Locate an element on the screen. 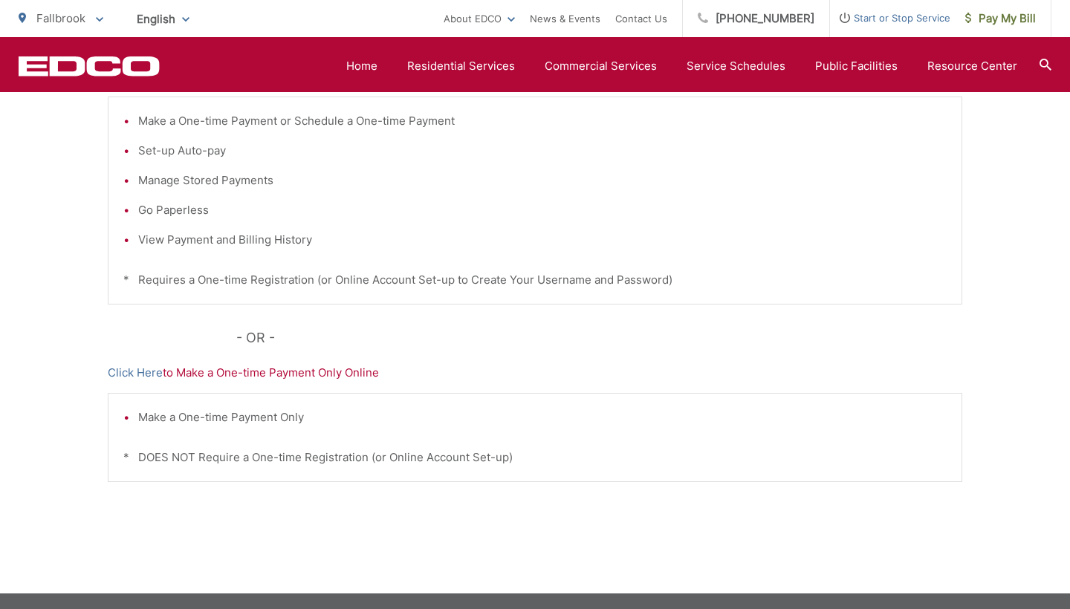  li: Make a One-time Payment or Schedule a One-time Payment is located at coordinates (543, 121).